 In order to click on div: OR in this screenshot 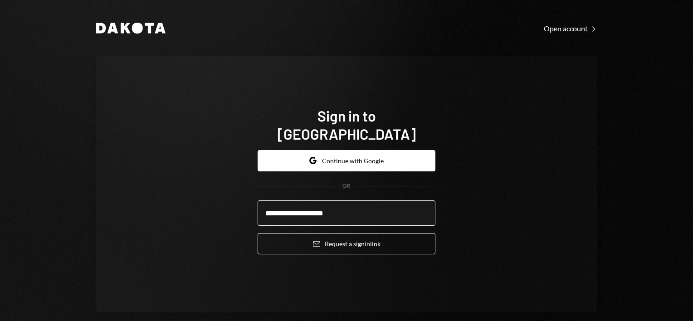, I will do `click(346, 186)`.